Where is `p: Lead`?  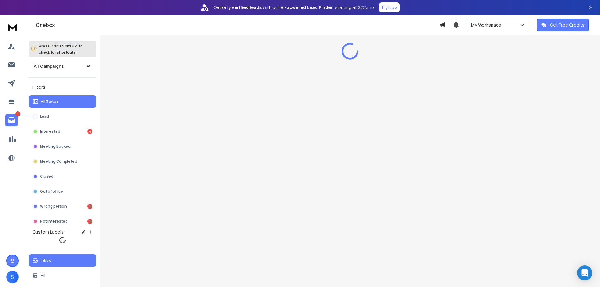
p: Lead is located at coordinates (44, 117).